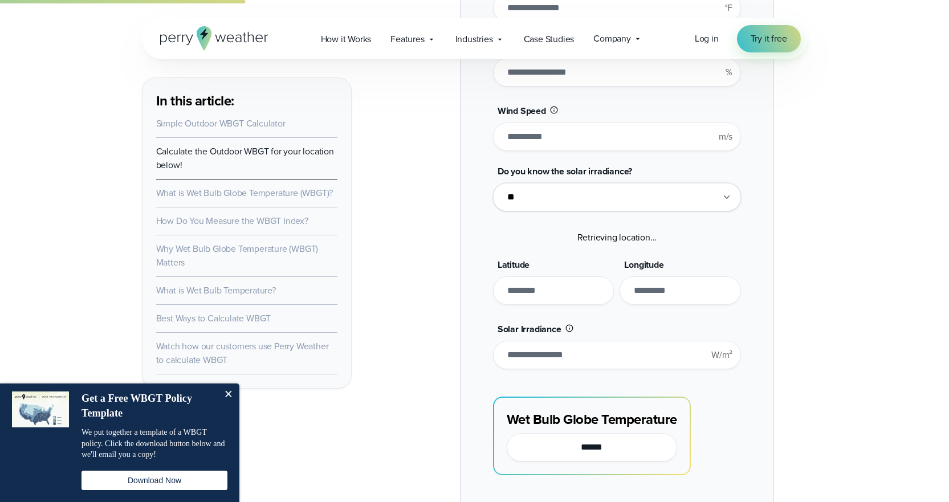  Describe the element at coordinates (242, 353) in the screenshot. I see `a: Watch how our customers use Perry Weather to calculate WBGT` at that location.